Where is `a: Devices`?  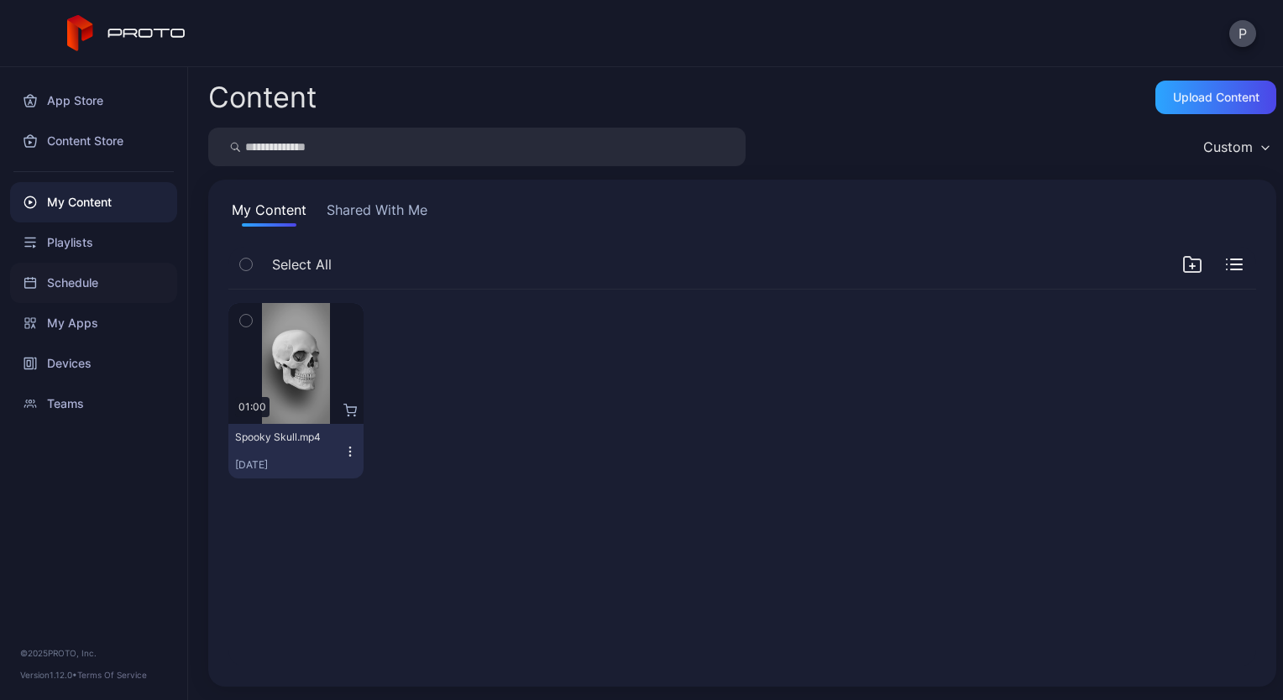
a: Devices is located at coordinates (93, 364).